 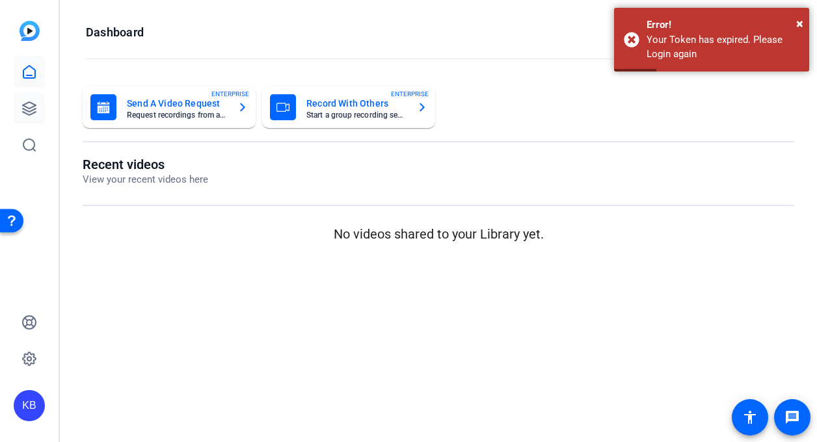 What do you see at coordinates (792, 417) in the screenshot?
I see `mat-icon: message` at bounding box center [792, 417].